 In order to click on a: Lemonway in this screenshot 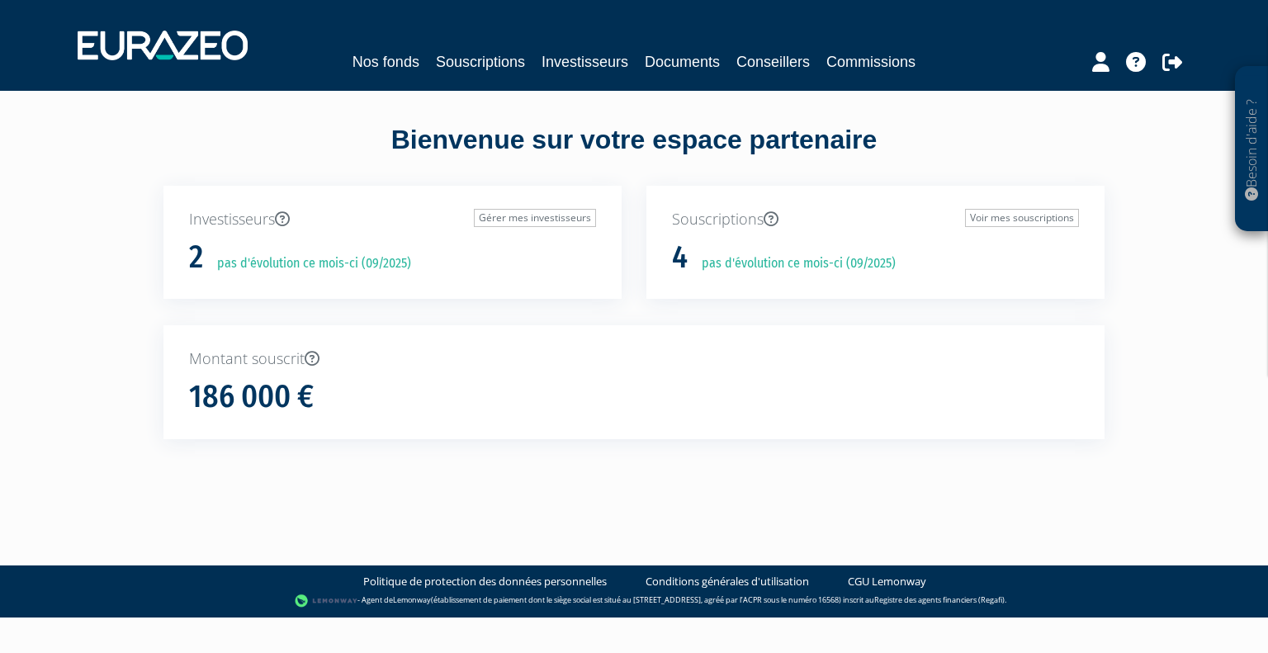, I will do `click(412, 599)`.